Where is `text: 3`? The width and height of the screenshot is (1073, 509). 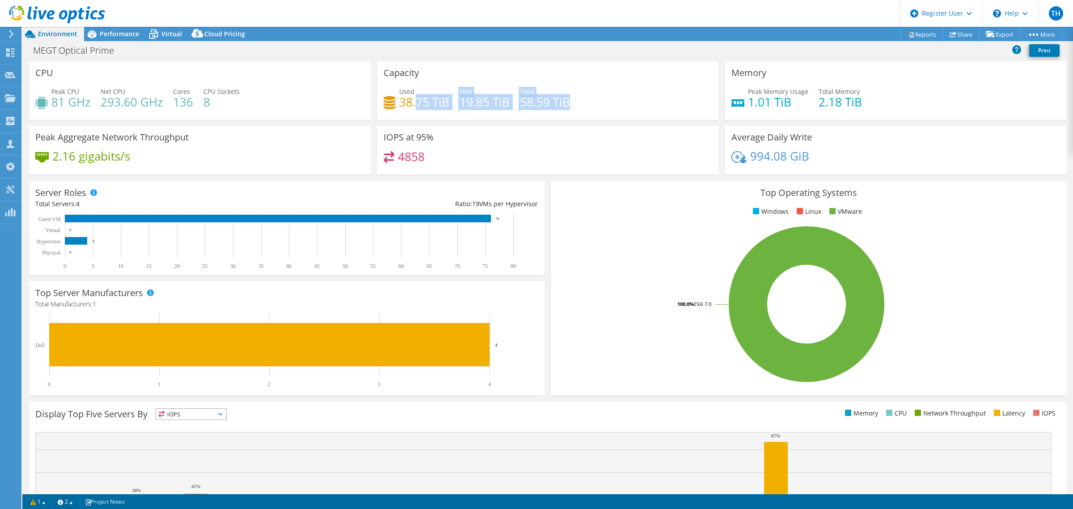 text: 3 is located at coordinates (379, 384).